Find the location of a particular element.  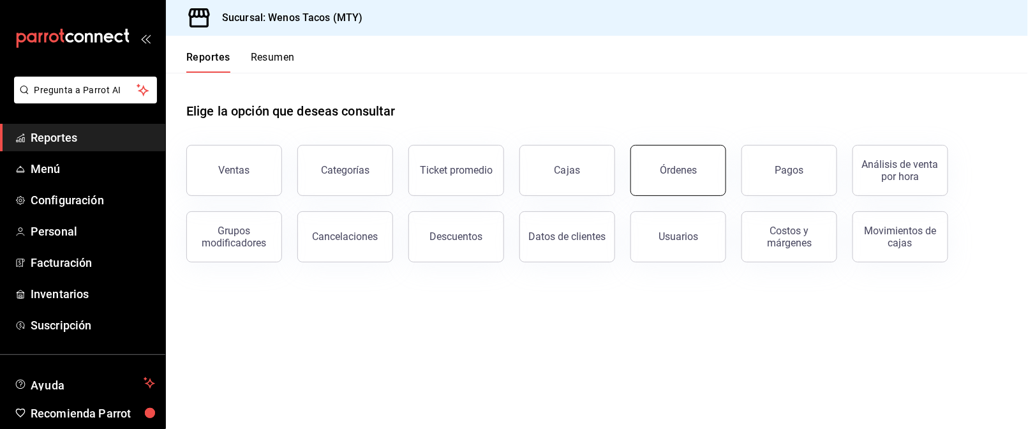

span: Menú is located at coordinates (93, 169).